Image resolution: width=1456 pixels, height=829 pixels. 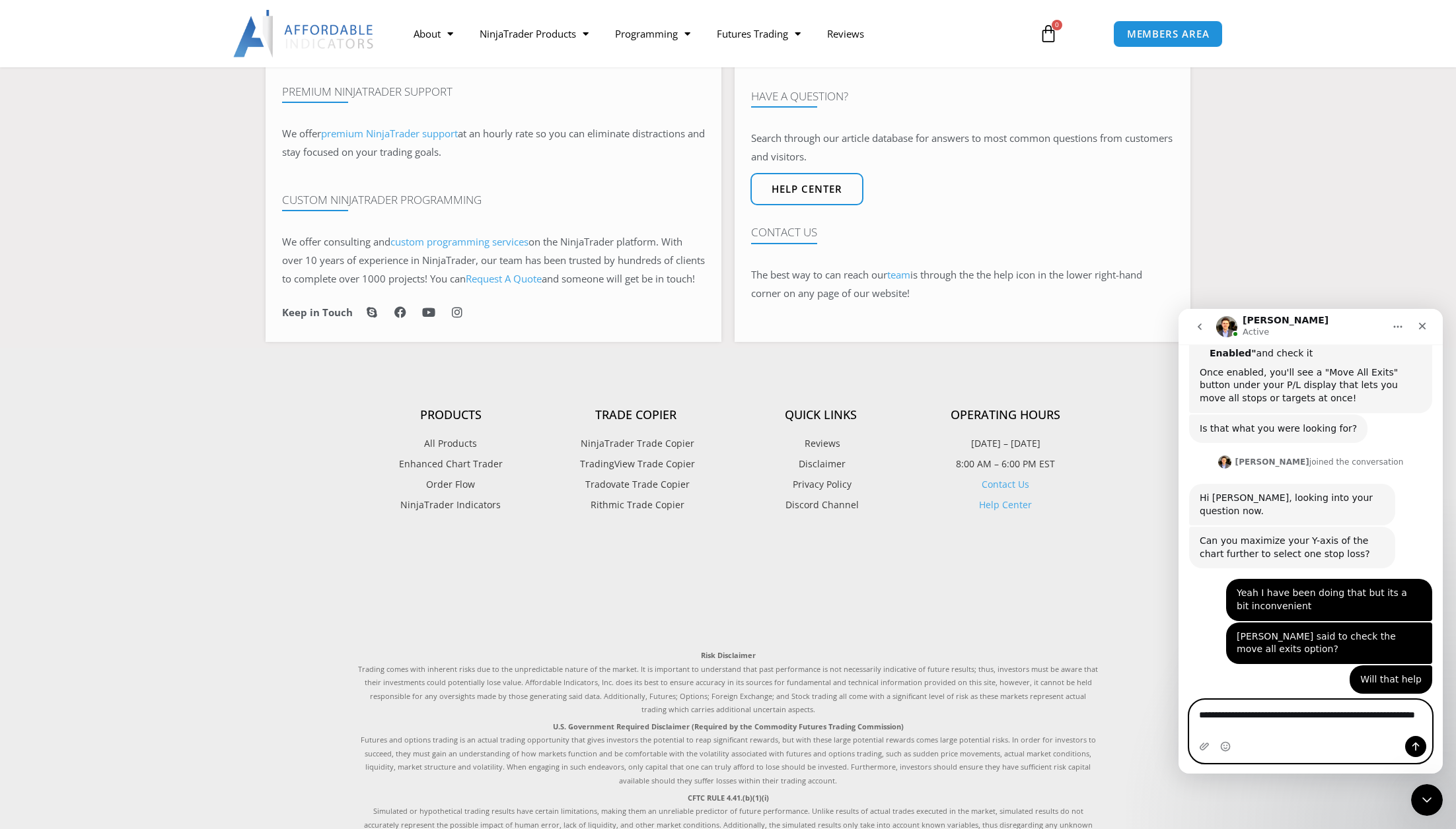 I want to click on span: Tradovate Trade Copier, so click(x=635, y=484).